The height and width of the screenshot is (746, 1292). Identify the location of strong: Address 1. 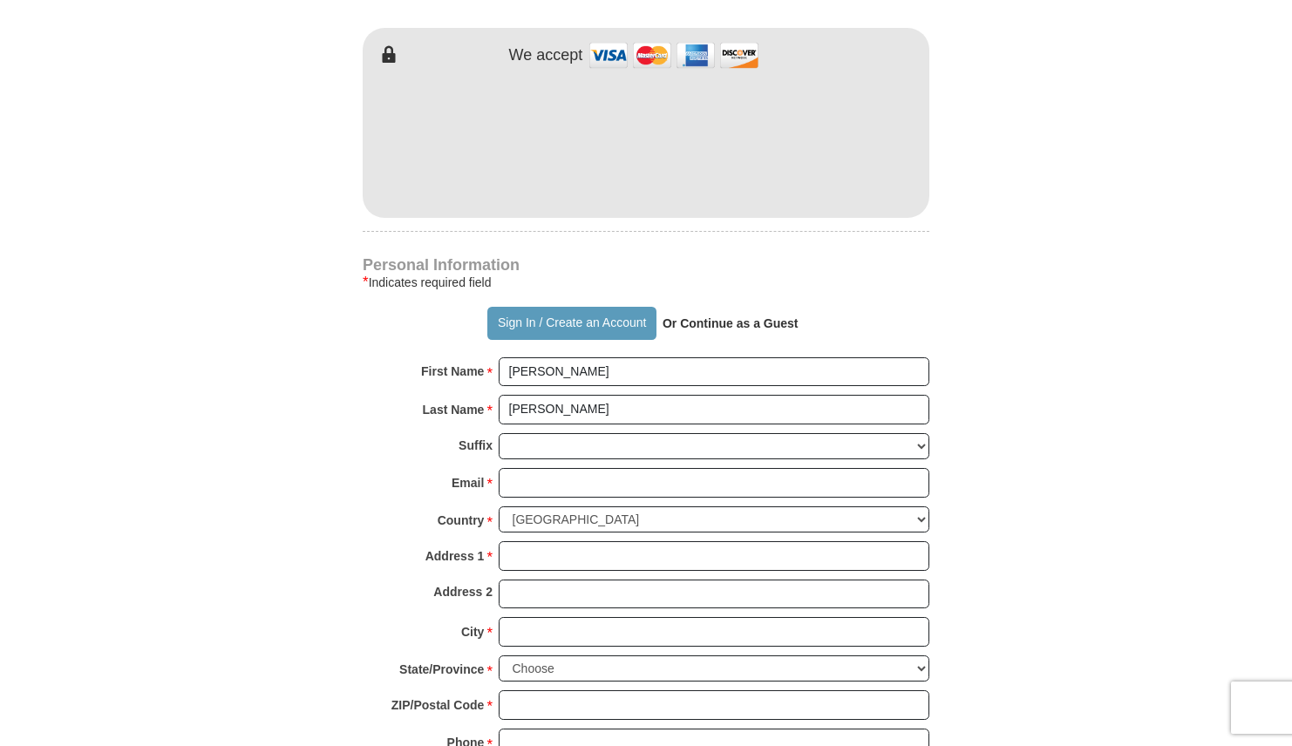
(455, 556).